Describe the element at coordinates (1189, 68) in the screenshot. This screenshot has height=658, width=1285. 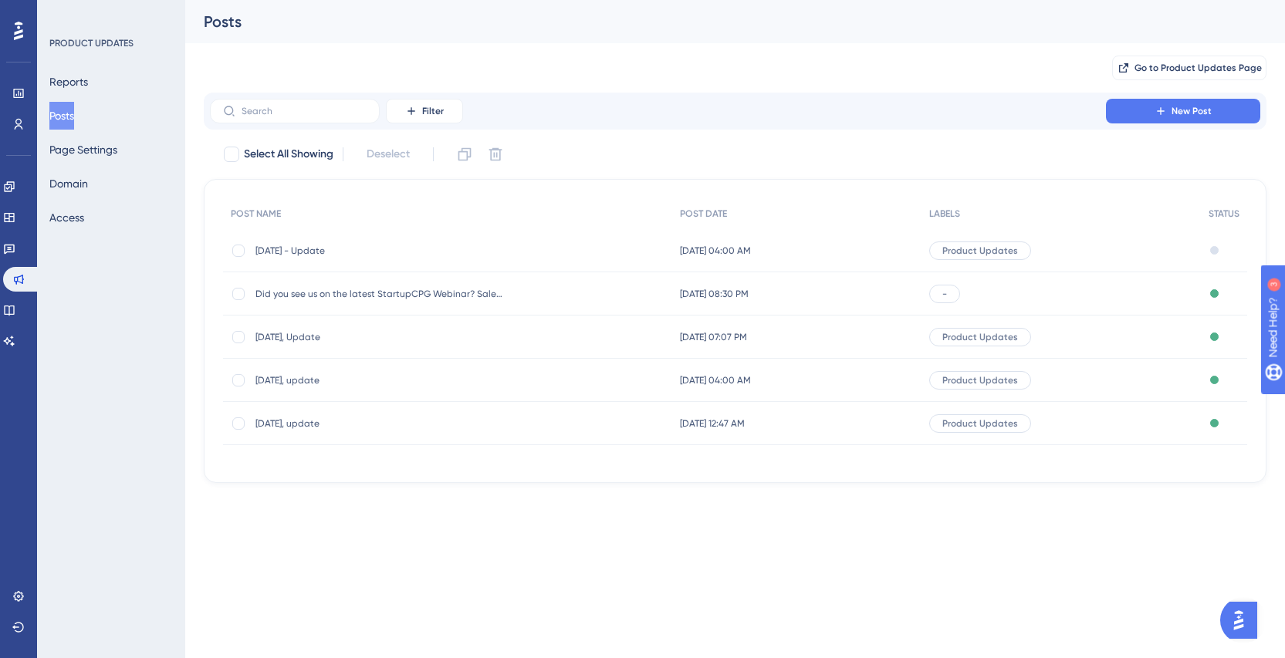
I see `button: Go to Product Updates Page` at that location.